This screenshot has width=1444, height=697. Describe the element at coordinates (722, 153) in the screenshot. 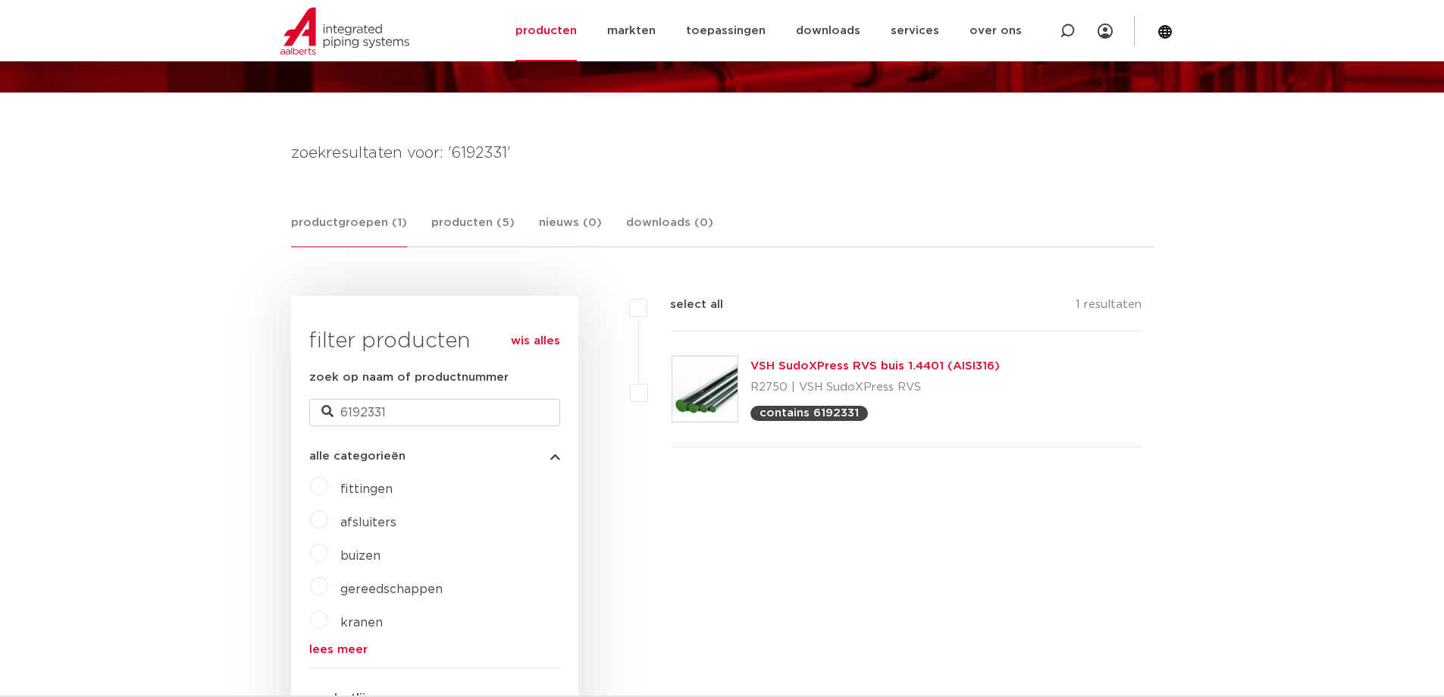

I see `h4: zoekresultaten voor: '6192331'` at that location.